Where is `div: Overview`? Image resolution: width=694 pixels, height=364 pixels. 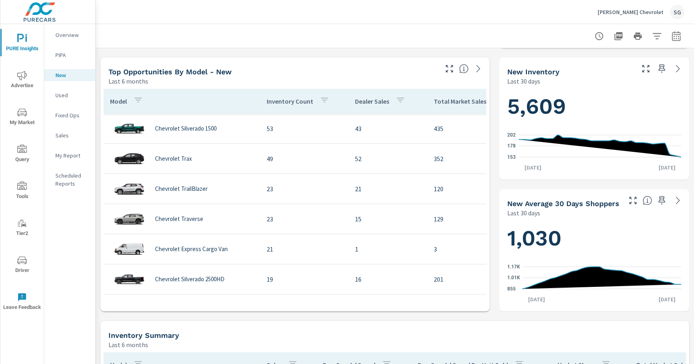 div: Overview is located at coordinates (69, 35).